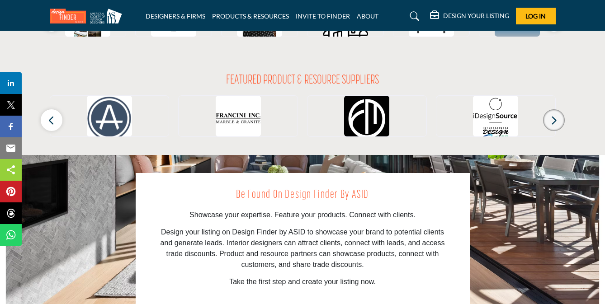 This screenshot has height=304, width=605. I want to click on a: DESIGNERS & FIRMS, so click(175, 16).